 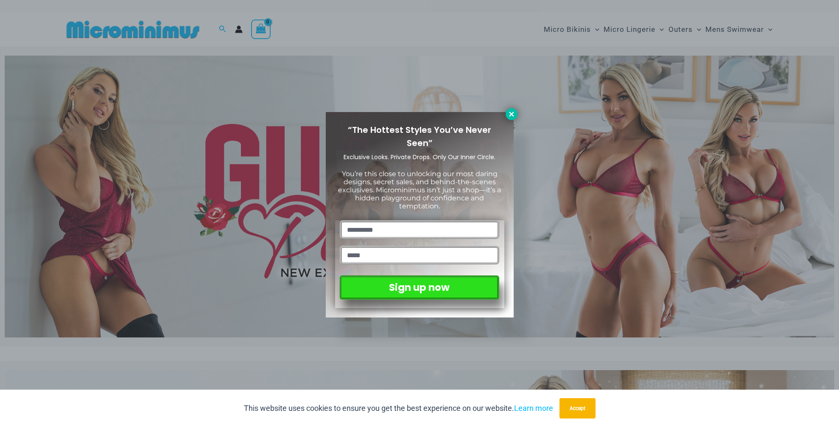 What do you see at coordinates (420, 190) in the screenshot?
I see `span: You’re this close to unlocking our most daring designs, secret sales, and behind-the-scenes exclu...` at bounding box center [420, 190].